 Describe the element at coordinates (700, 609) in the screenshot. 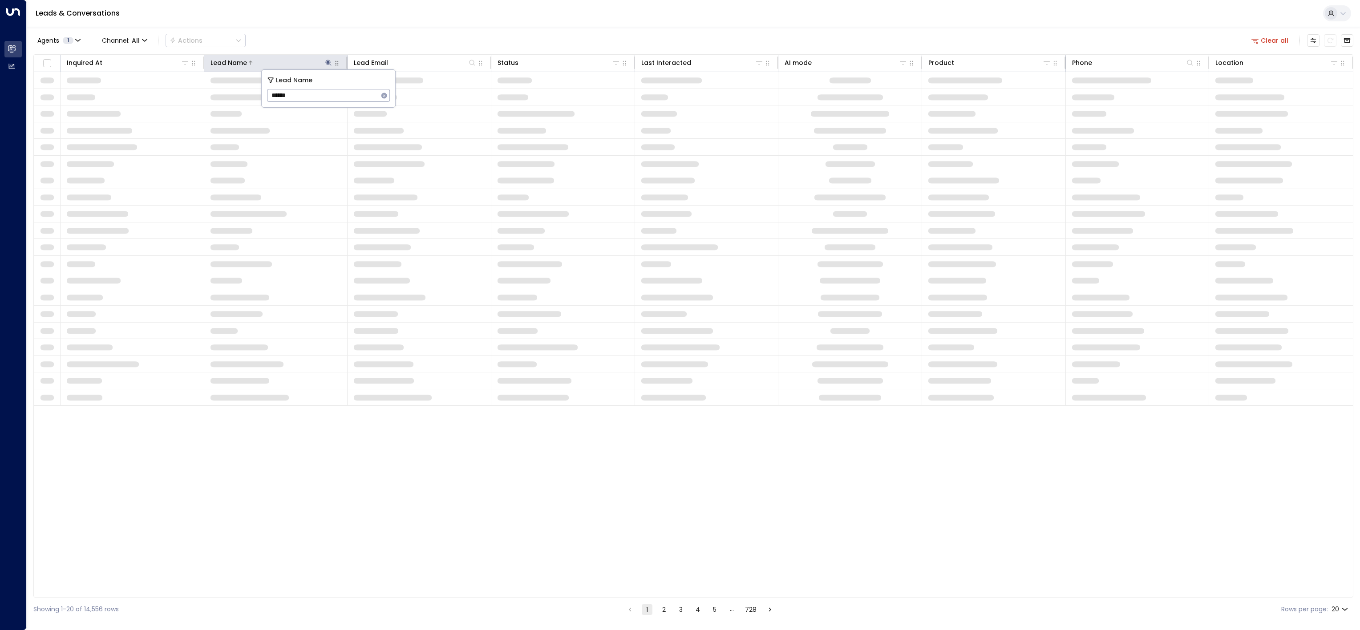

I see `nav: pagination navigation` at that location.